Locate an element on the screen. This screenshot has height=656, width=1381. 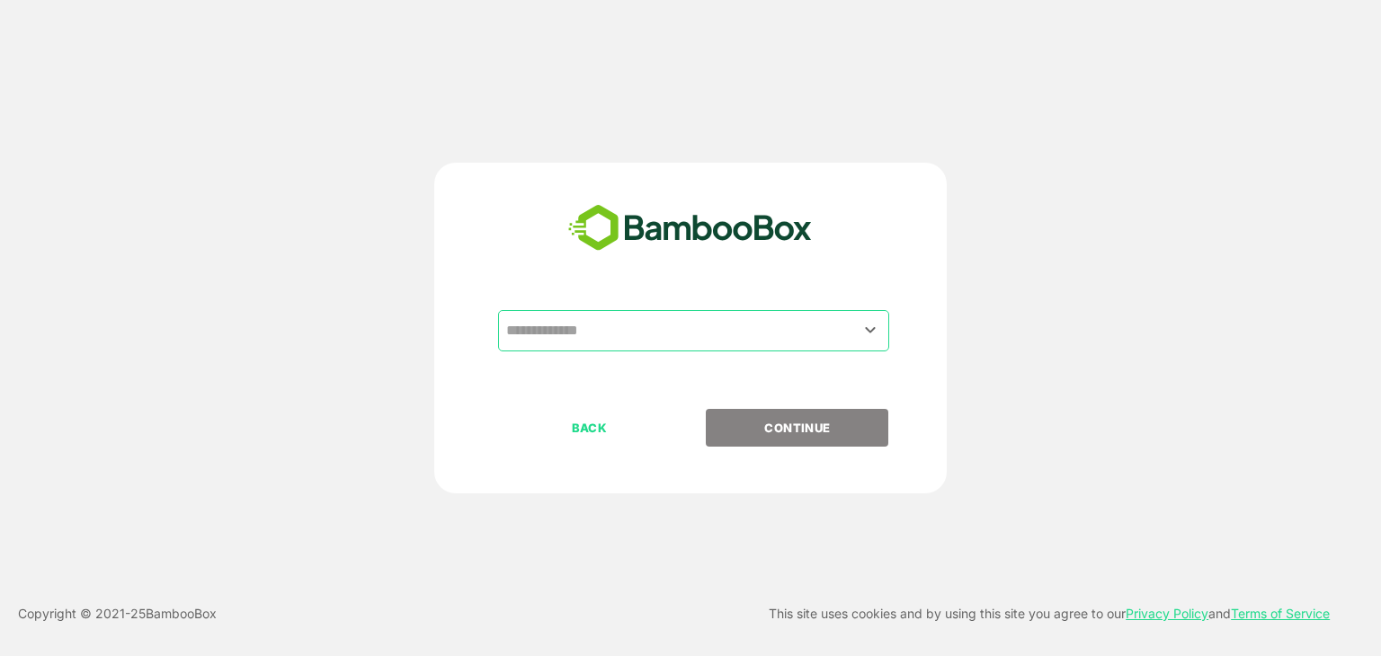
button: BACK is located at coordinates (589, 428).